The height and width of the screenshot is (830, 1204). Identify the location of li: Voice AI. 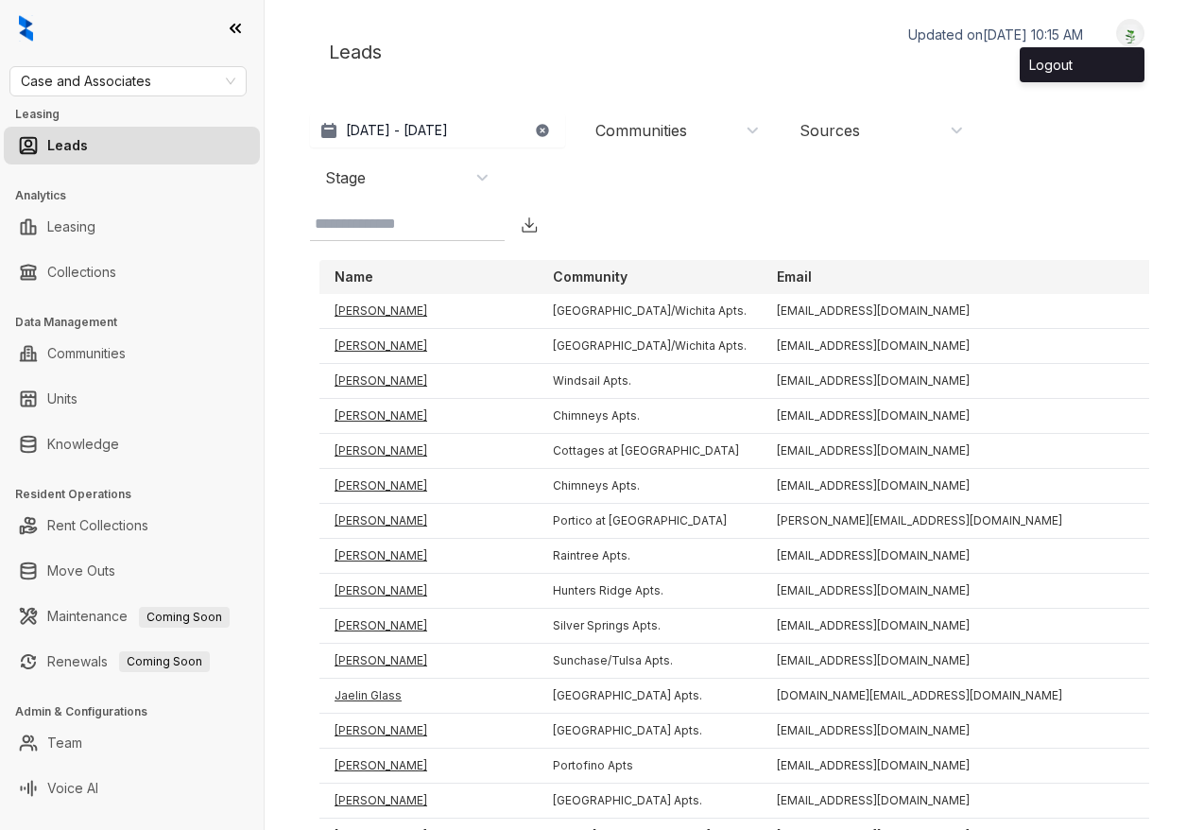
(131, 788).